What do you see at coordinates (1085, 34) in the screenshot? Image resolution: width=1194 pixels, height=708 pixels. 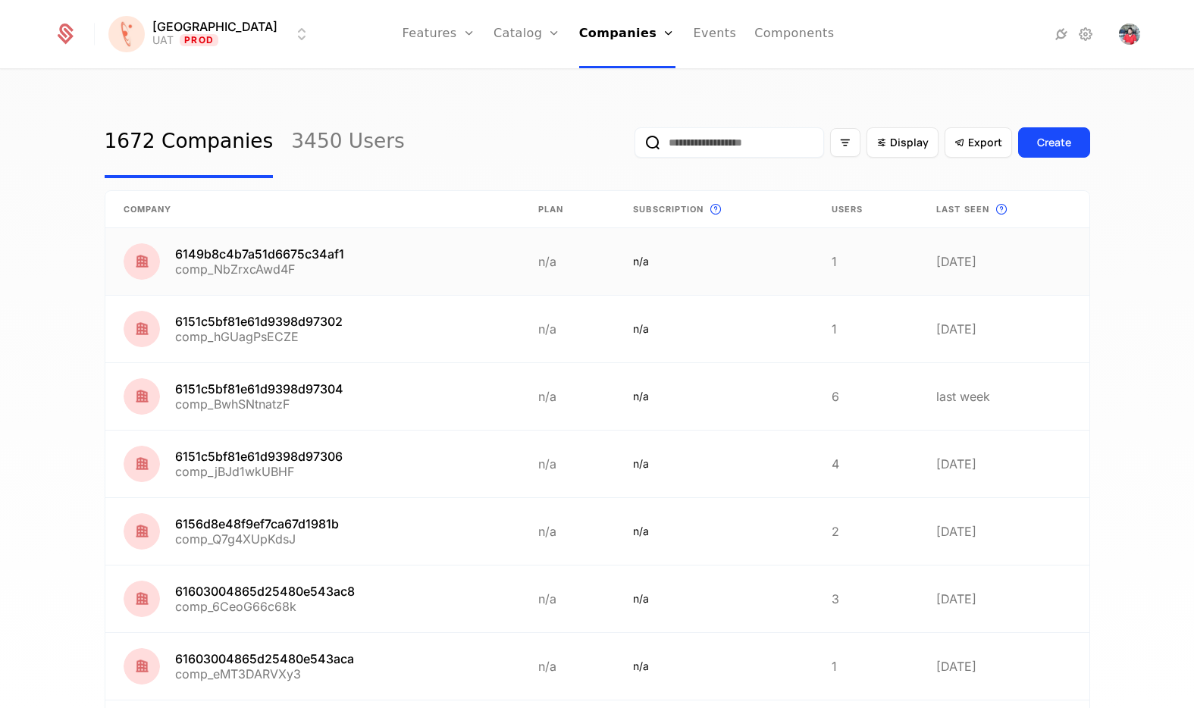 I see `a: Settings` at bounding box center [1085, 34].